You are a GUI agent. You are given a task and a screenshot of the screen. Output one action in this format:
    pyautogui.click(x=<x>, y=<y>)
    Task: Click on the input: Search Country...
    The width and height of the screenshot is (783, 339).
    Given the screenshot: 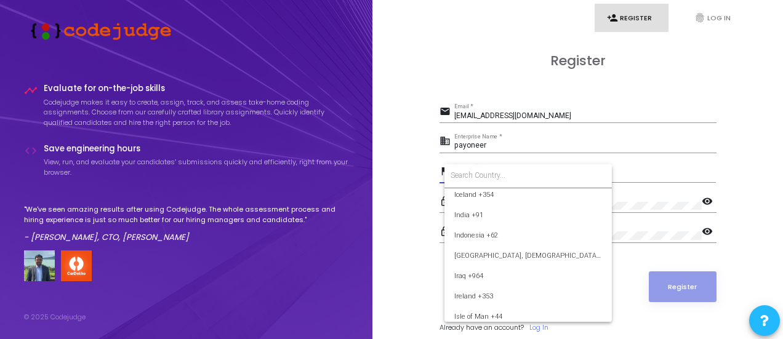 What is the action you would take?
    pyautogui.click(x=528, y=175)
    